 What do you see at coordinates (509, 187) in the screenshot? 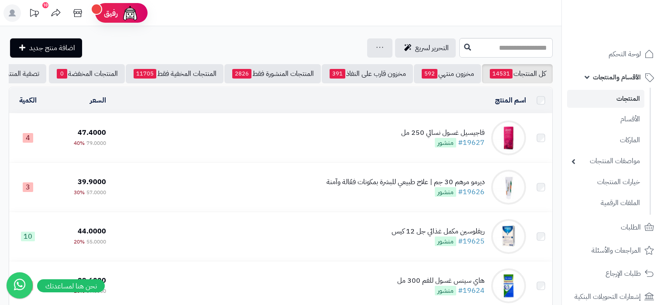
I see `img: ديرمو مرهم 30 جم | علاج طبيعي للبشرة بمكونات فعّالة وآمنة` at bounding box center [509, 187].